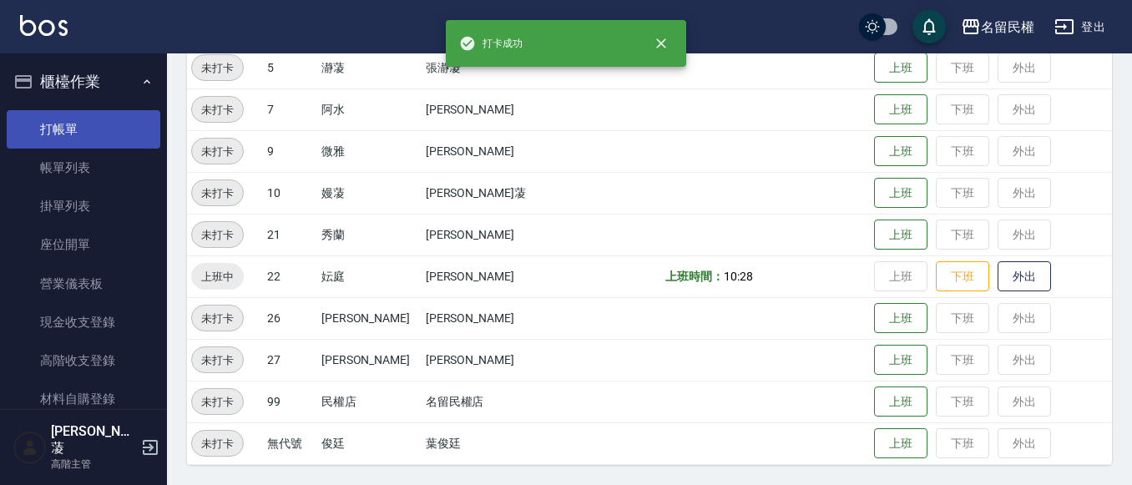  What do you see at coordinates (290, 402) in the screenshot?
I see `td: 99` at bounding box center [290, 402].